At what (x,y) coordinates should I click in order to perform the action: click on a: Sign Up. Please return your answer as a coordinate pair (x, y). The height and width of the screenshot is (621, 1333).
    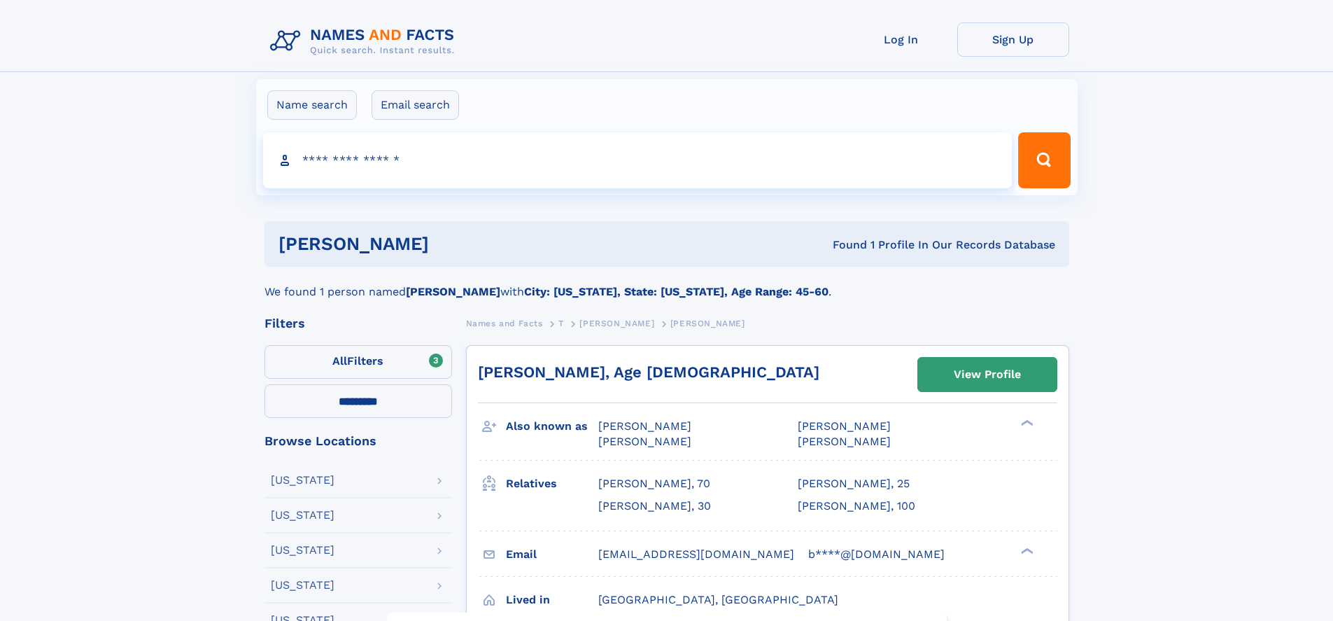
    Looking at the image, I should click on (1013, 39).